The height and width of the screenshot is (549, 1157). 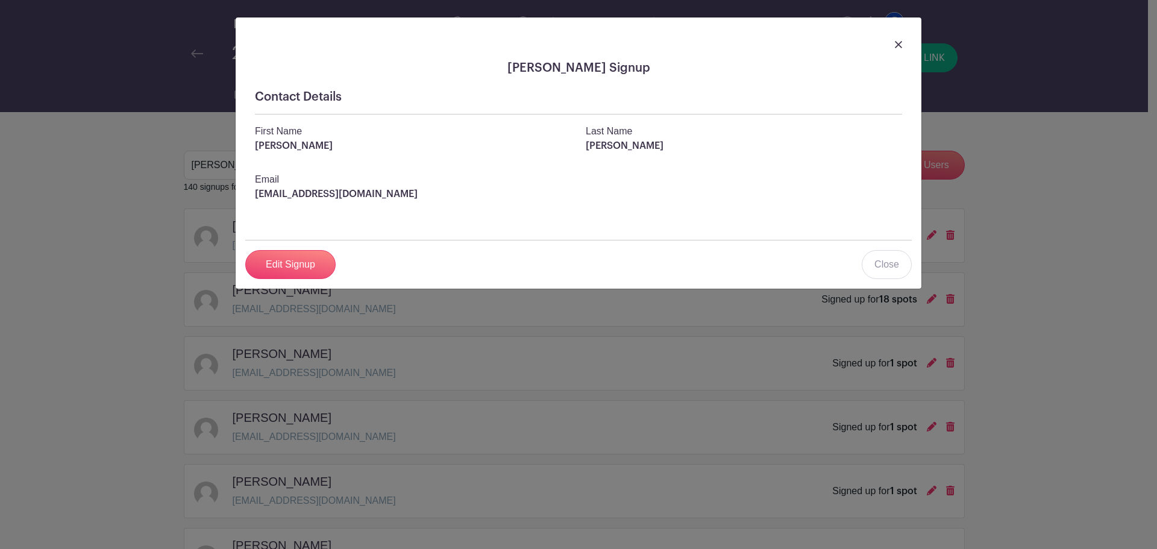 What do you see at coordinates (413, 131) in the screenshot?
I see `p: First Name` at bounding box center [413, 131].